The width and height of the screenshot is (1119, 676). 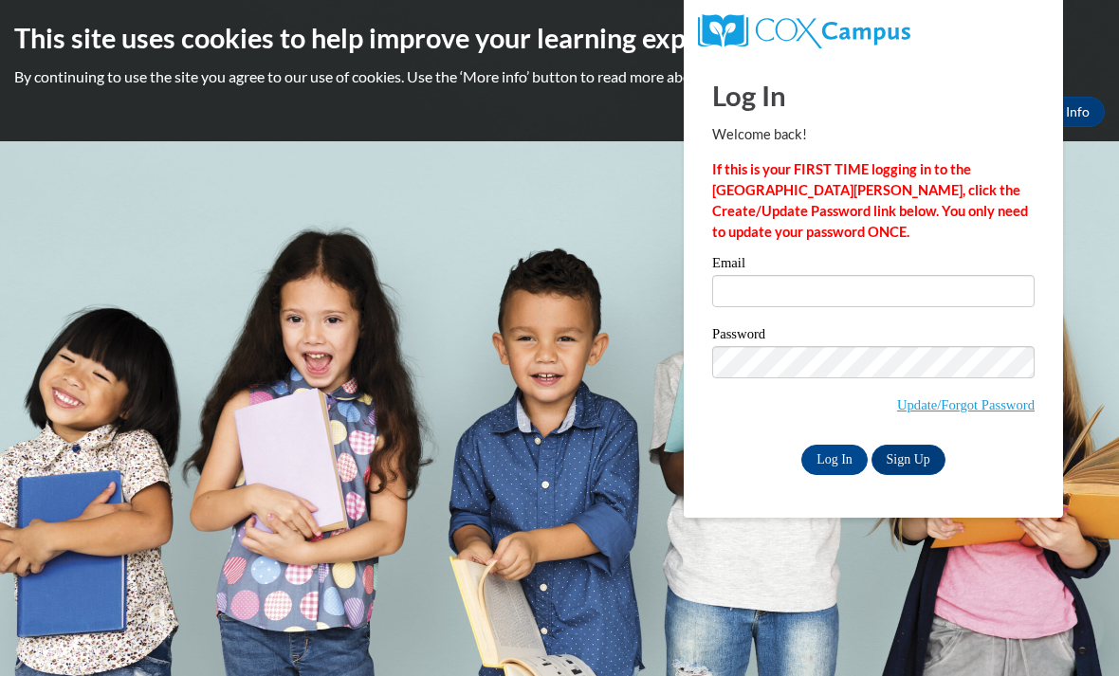 What do you see at coordinates (873, 265) in the screenshot?
I see `label: Email` at bounding box center [873, 265].